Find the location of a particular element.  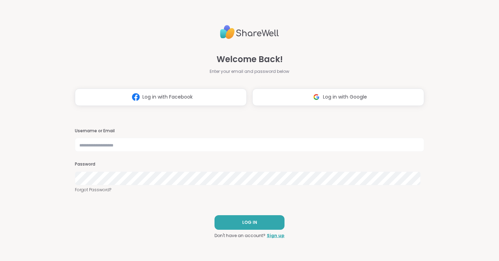

span: LOG IN is located at coordinates (250, 222).